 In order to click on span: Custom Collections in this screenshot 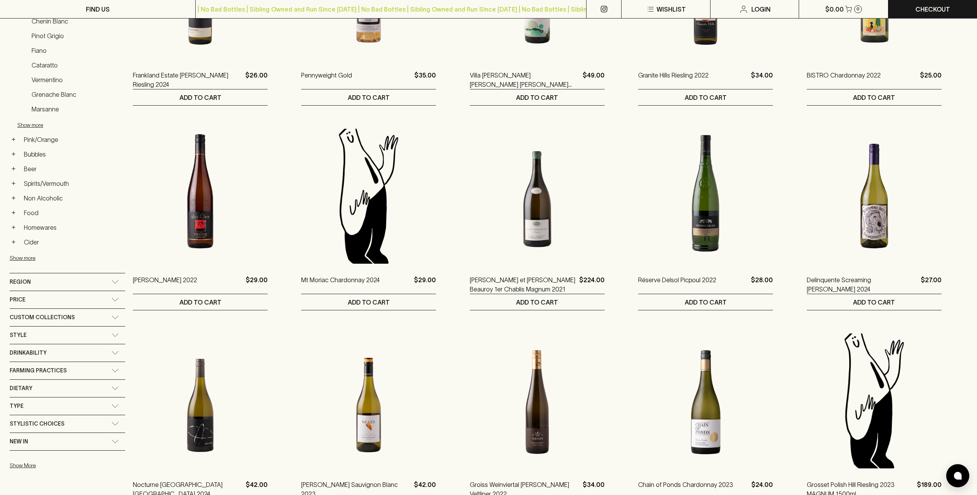, I will do `click(42, 317)`.